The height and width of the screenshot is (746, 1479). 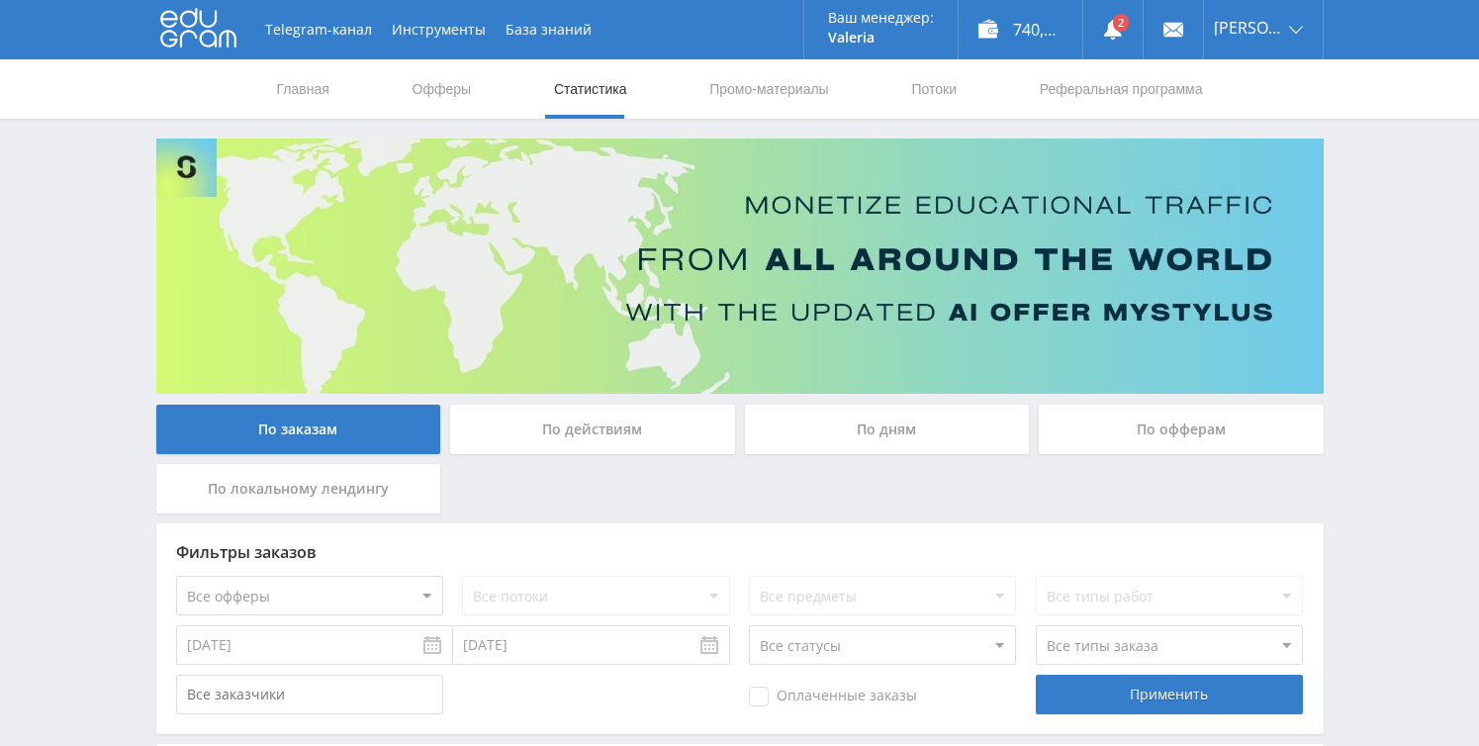 What do you see at coordinates (833, 696) in the screenshot?
I see `span: Оплаченные заказы` at bounding box center [833, 696].